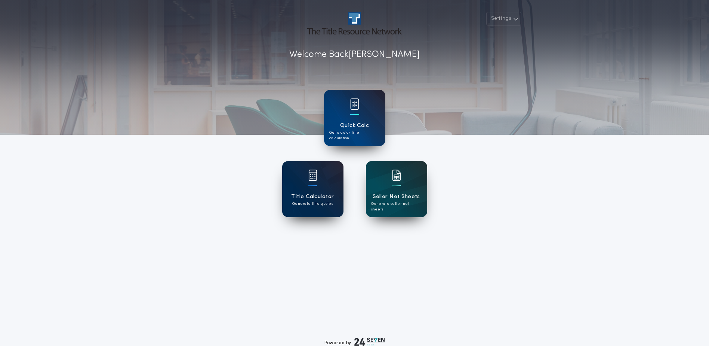  I want to click on a: card iconQuick CalcGet a quick title calculation, so click(355, 118).